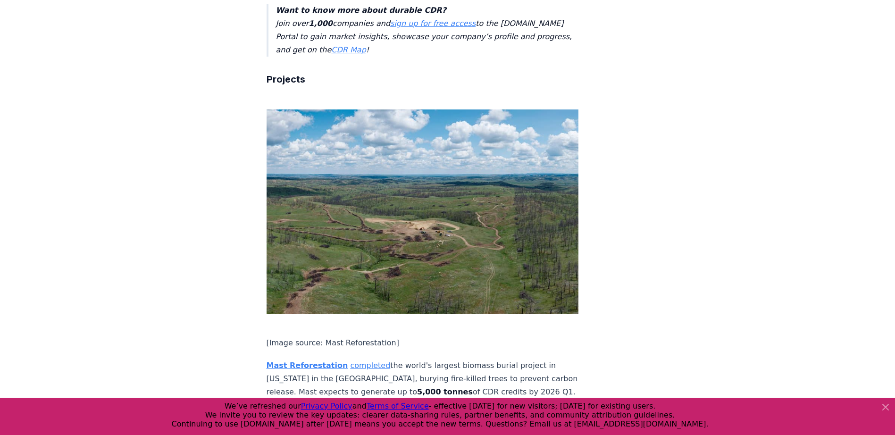 The width and height of the screenshot is (895, 435). I want to click on strong: 1,000, so click(320, 23).